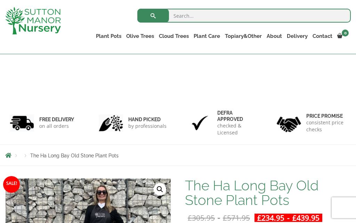 This screenshot has width=356, height=223. Describe the element at coordinates (147, 126) in the screenshot. I see `p: by professionals` at that location.